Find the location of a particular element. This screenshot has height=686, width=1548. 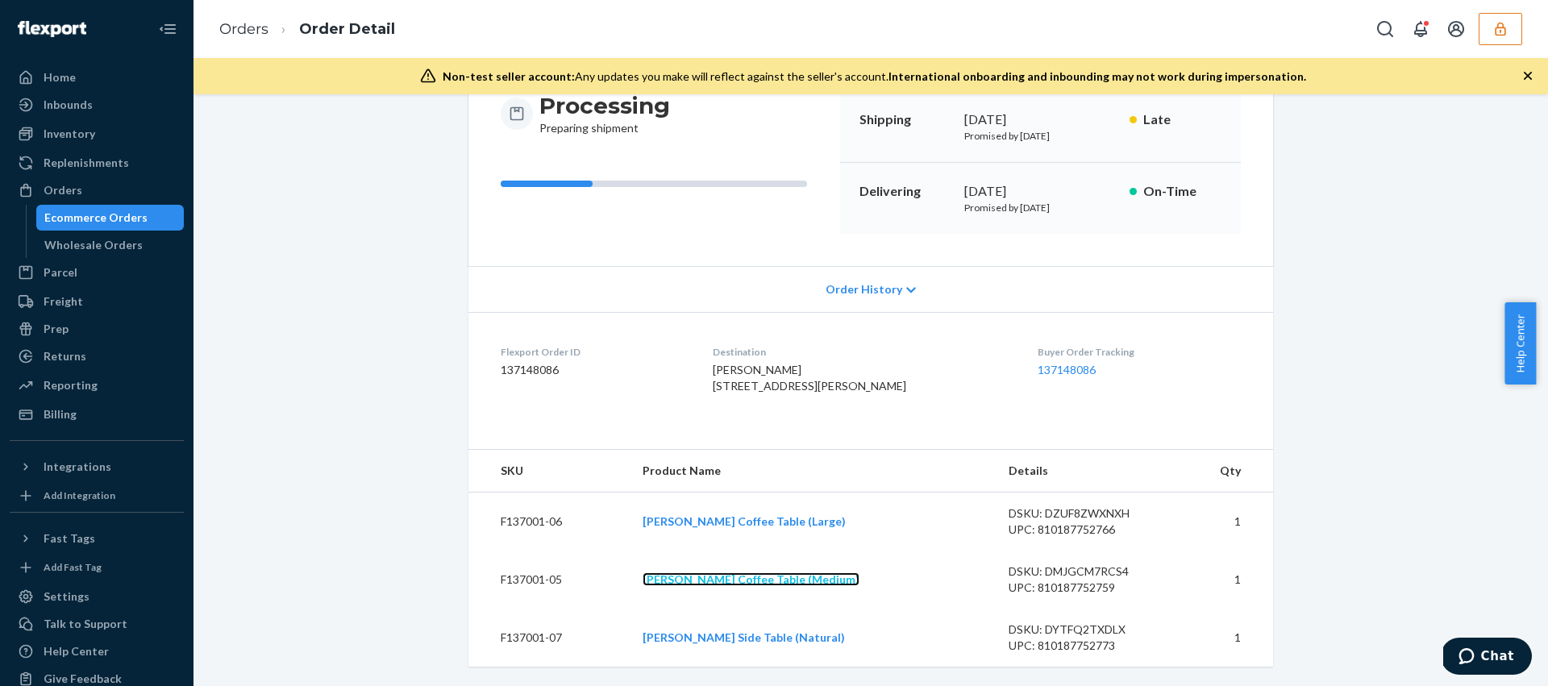

div: Home is located at coordinates (60, 77).